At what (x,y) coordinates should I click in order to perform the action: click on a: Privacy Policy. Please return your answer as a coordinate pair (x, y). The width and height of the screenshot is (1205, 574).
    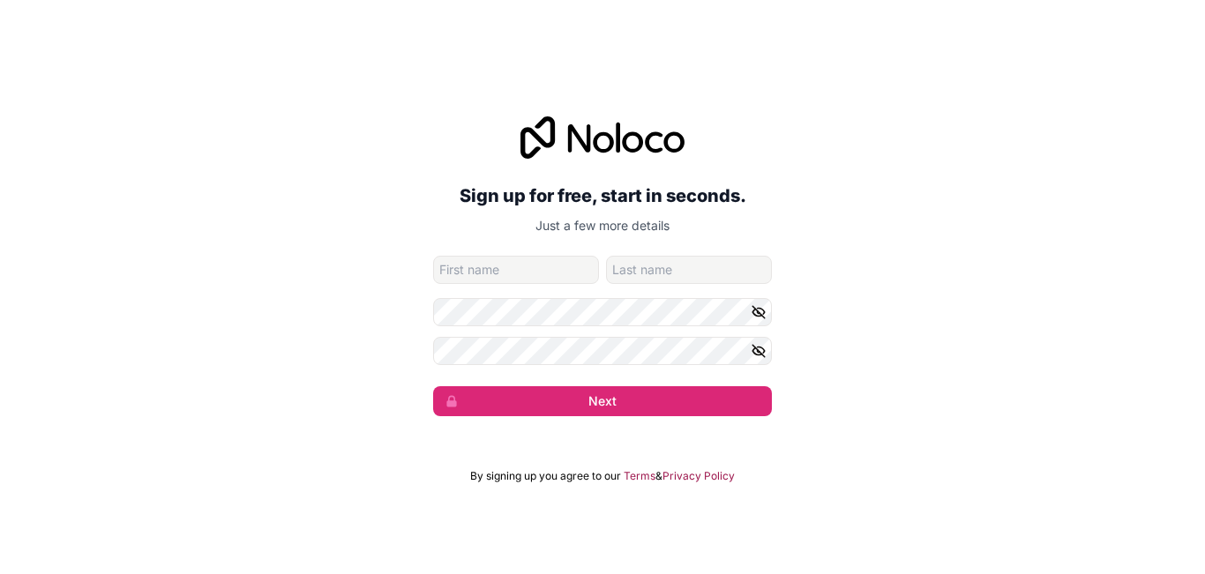
    Looking at the image, I should click on (698, 476).